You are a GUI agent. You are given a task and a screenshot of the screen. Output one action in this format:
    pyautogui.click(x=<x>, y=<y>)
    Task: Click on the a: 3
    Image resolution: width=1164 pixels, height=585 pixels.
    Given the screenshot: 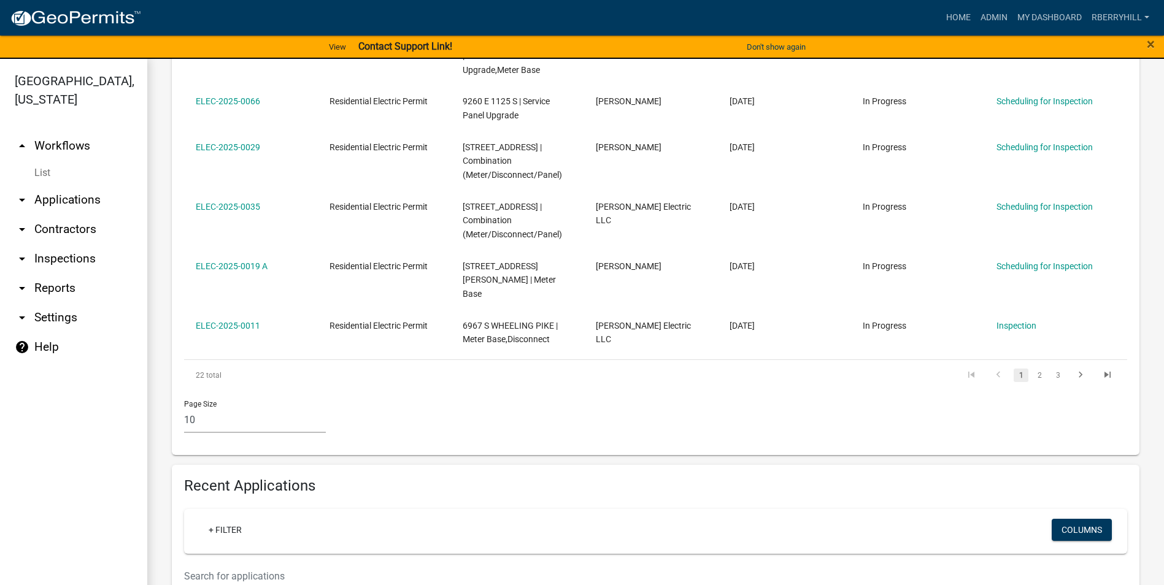 What is the action you would take?
    pyautogui.click(x=1057, y=375)
    